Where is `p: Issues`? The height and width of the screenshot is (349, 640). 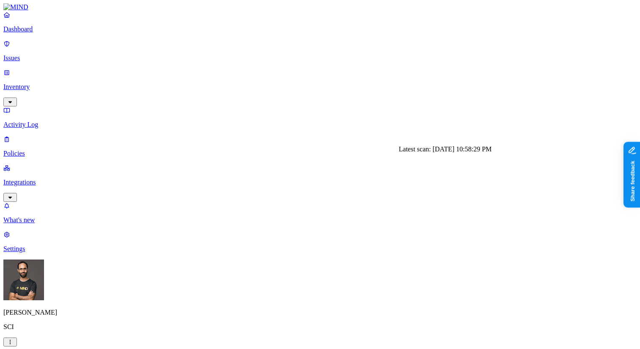
p: Issues is located at coordinates (320, 58).